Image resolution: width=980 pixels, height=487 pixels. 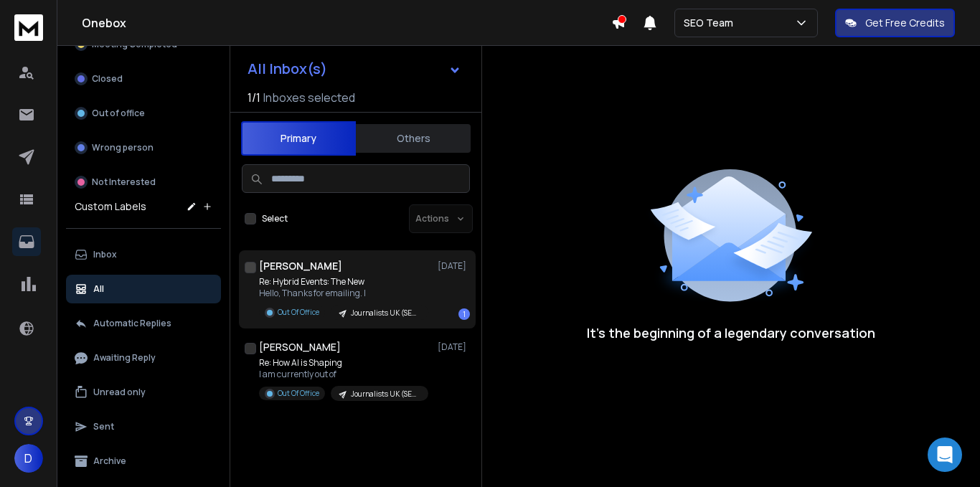 What do you see at coordinates (132, 323) in the screenshot?
I see `p: Automatic Replies` at bounding box center [132, 323].